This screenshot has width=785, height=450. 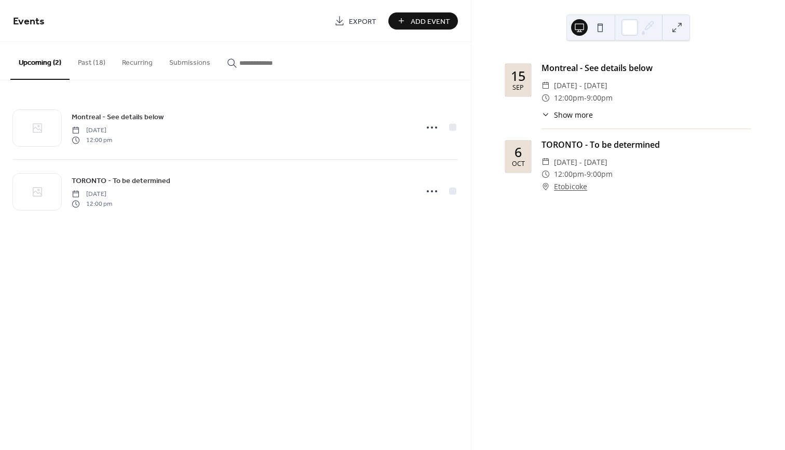 What do you see at coordinates (121, 181) in the screenshot?
I see `a: TORONTO - To be determined` at bounding box center [121, 181].